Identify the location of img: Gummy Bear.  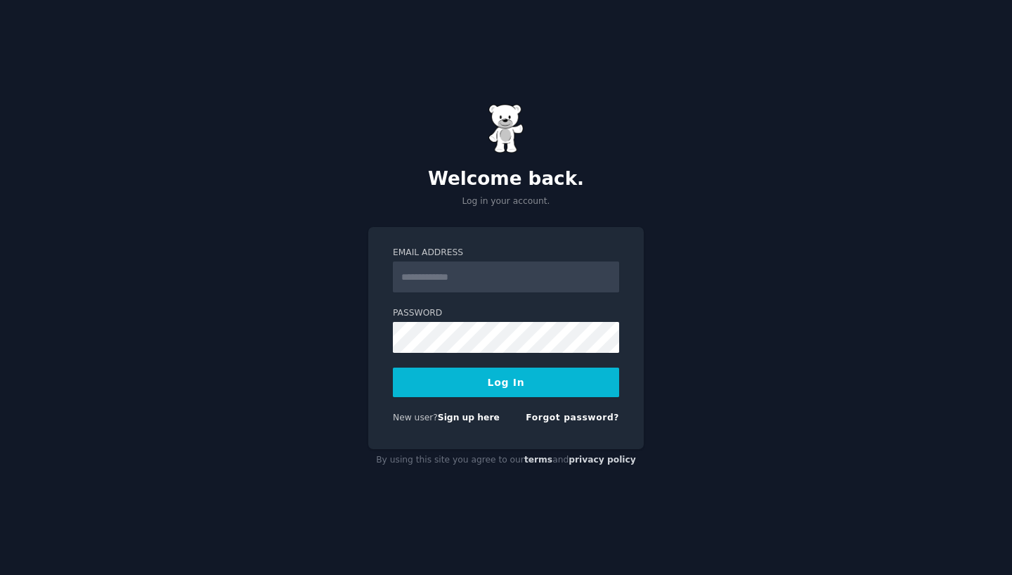
(506, 129).